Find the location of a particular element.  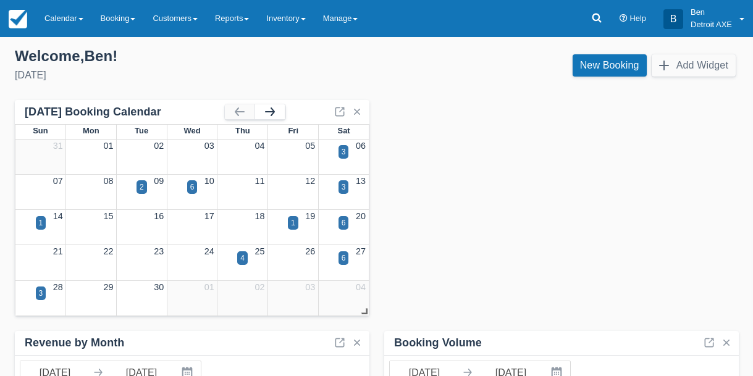

div: Booking Volume is located at coordinates (438, 343).